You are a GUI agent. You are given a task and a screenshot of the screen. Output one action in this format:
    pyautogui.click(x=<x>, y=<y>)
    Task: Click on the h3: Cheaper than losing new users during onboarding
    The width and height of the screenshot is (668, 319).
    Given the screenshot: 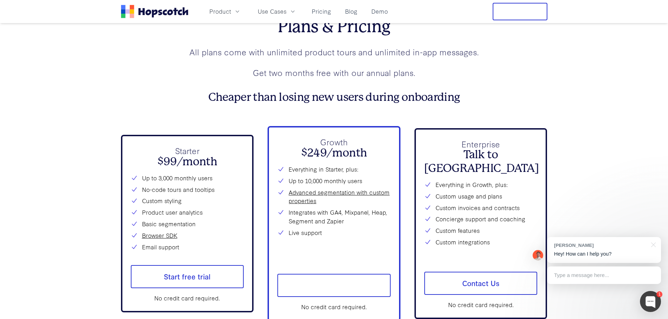 What is the action you would take?
    pyautogui.click(x=334, y=97)
    